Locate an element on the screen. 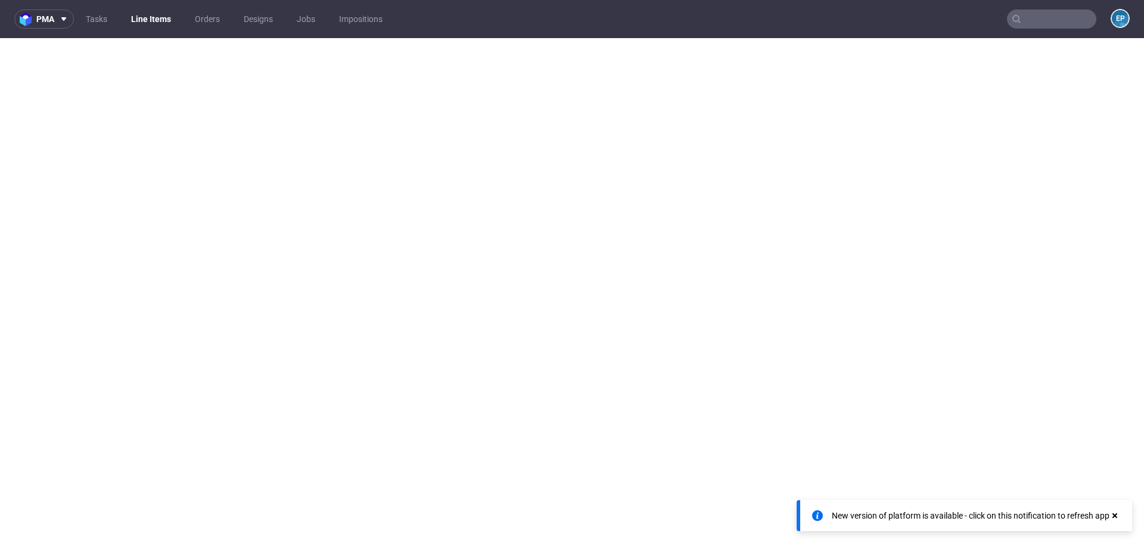  a: Jobs is located at coordinates (306, 19).